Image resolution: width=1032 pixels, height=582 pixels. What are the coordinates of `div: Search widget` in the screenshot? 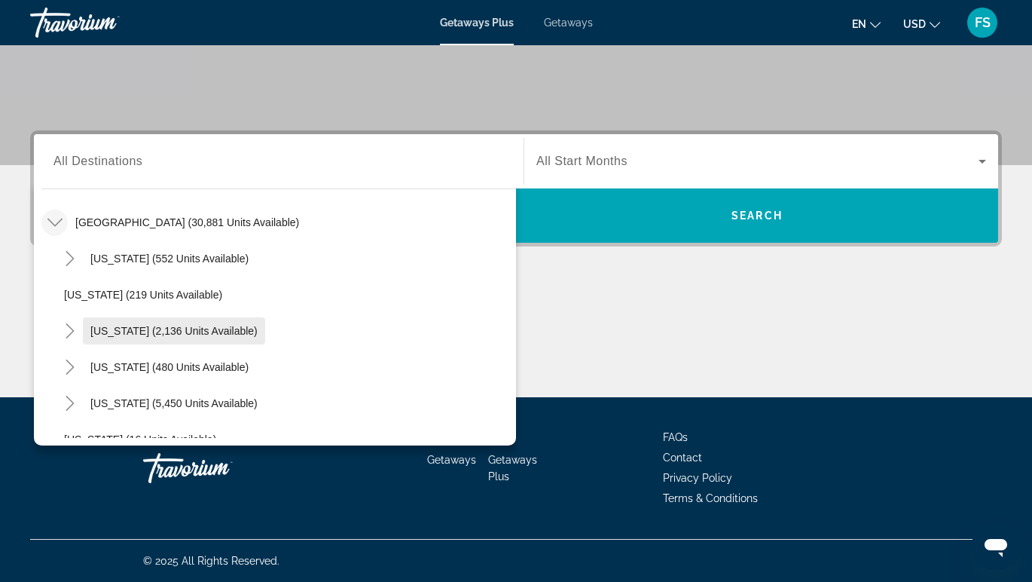 It's located at (516, 188).